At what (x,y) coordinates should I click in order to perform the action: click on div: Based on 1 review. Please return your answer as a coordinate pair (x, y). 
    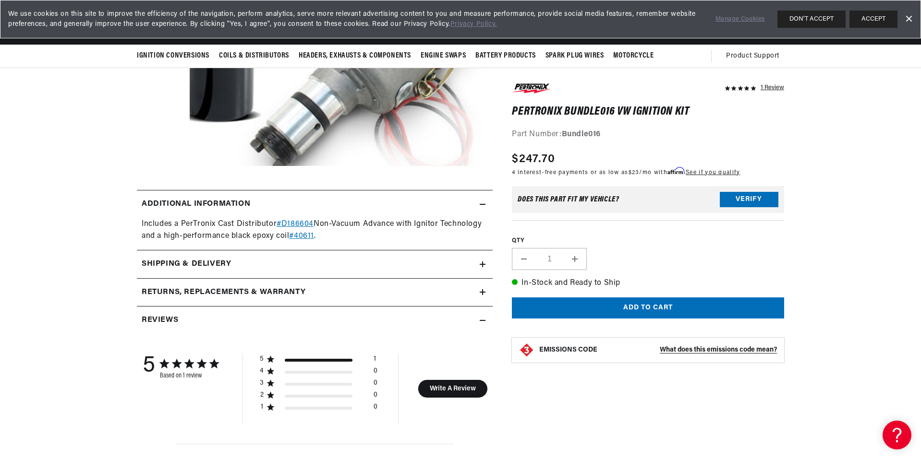
    Looking at the image, I should click on (189, 376).